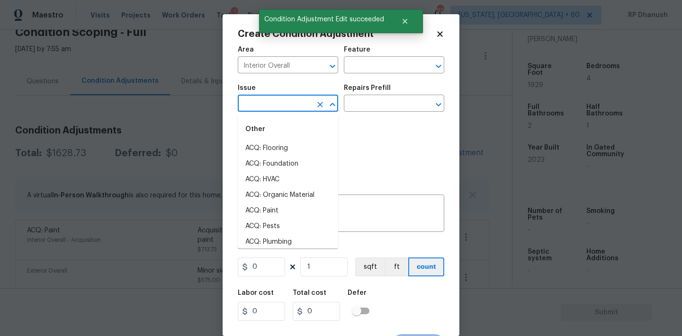  Describe the element at coordinates (288, 148) in the screenshot. I see `li: ACQ: Flooring` at that location.